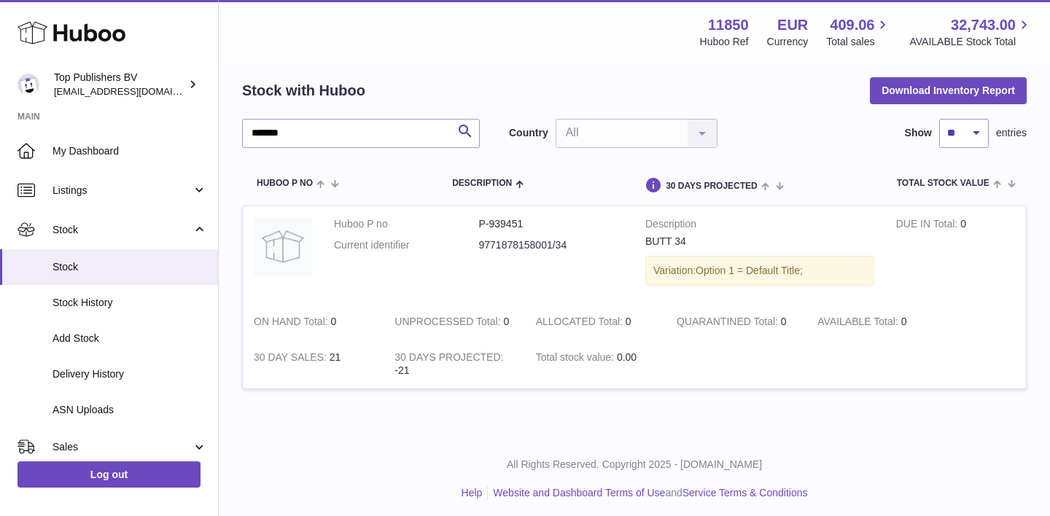  I want to click on strong: EUR, so click(793, 25).